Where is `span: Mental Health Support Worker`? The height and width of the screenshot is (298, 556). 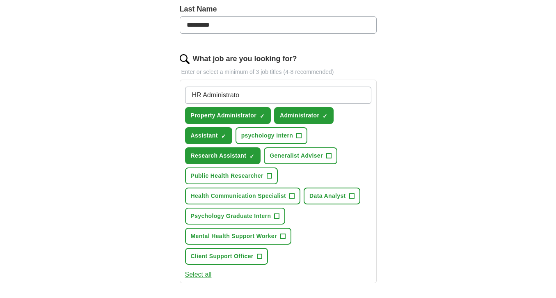
span: Mental Health Support Worker is located at coordinates (234, 236).